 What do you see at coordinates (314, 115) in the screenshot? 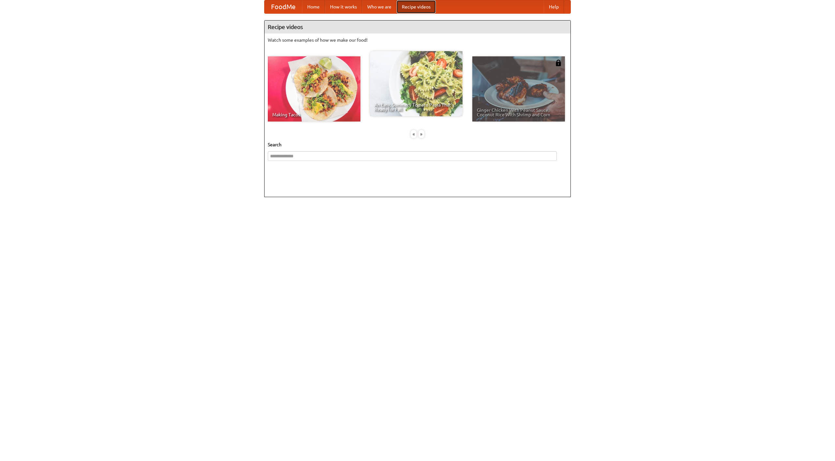
I see `span: Making Tacos` at bounding box center [314, 115].